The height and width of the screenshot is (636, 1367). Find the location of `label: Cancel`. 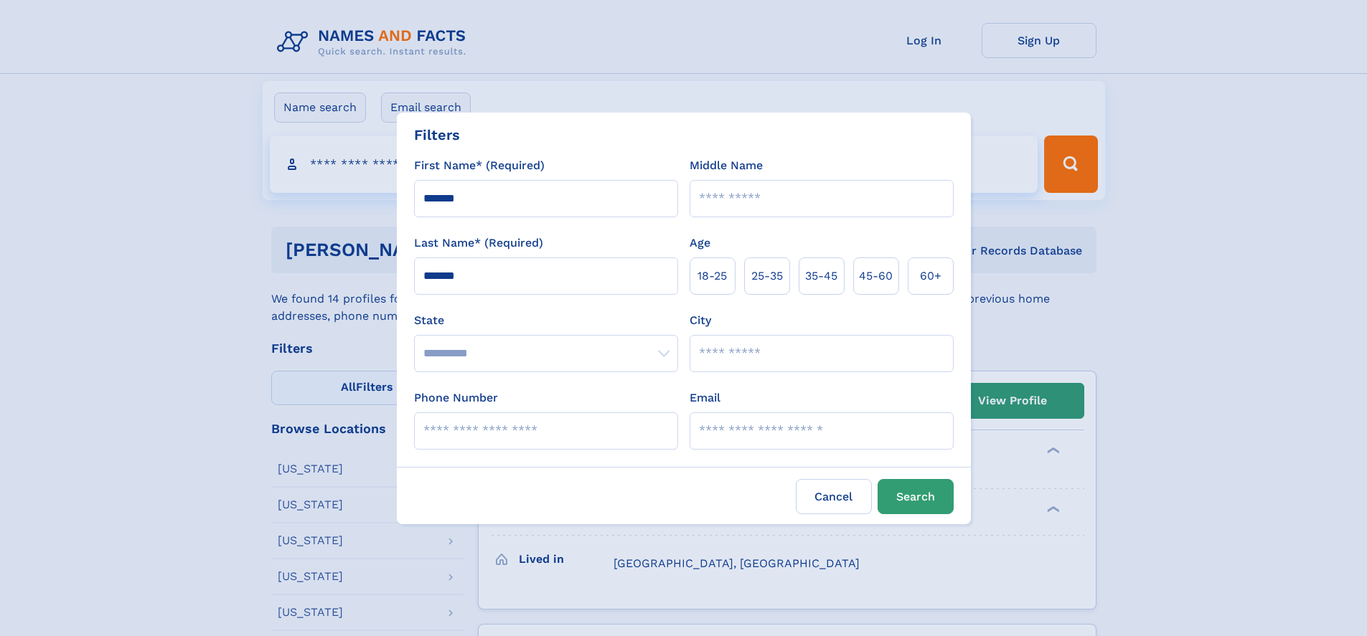

label: Cancel is located at coordinates (834, 496).